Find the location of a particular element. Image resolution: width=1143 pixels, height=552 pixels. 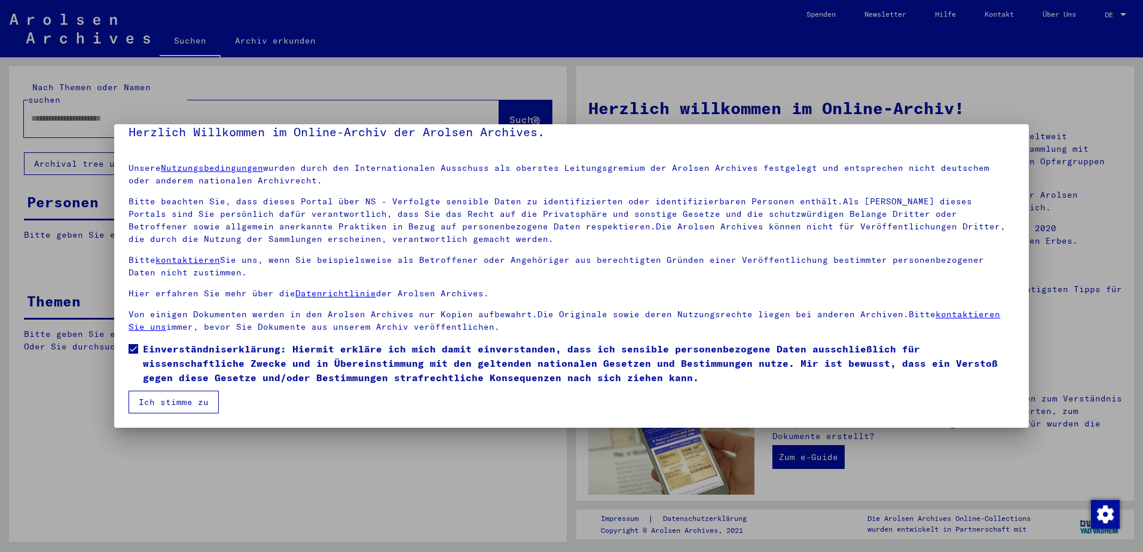

p: Bitte beachten Sie, dass dieses Portal über NS - Verfolgte sensible Daten zu identifizierten oder... is located at coordinates (571, 221).